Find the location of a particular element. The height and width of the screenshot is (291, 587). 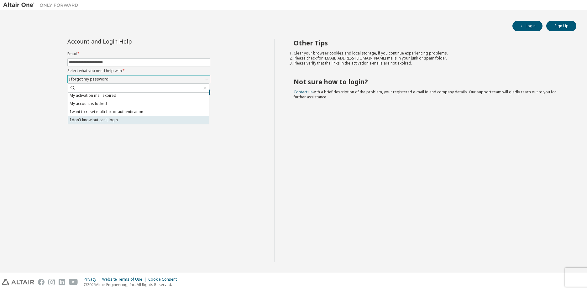

li: My activation mail expired is located at coordinates (139, 96).